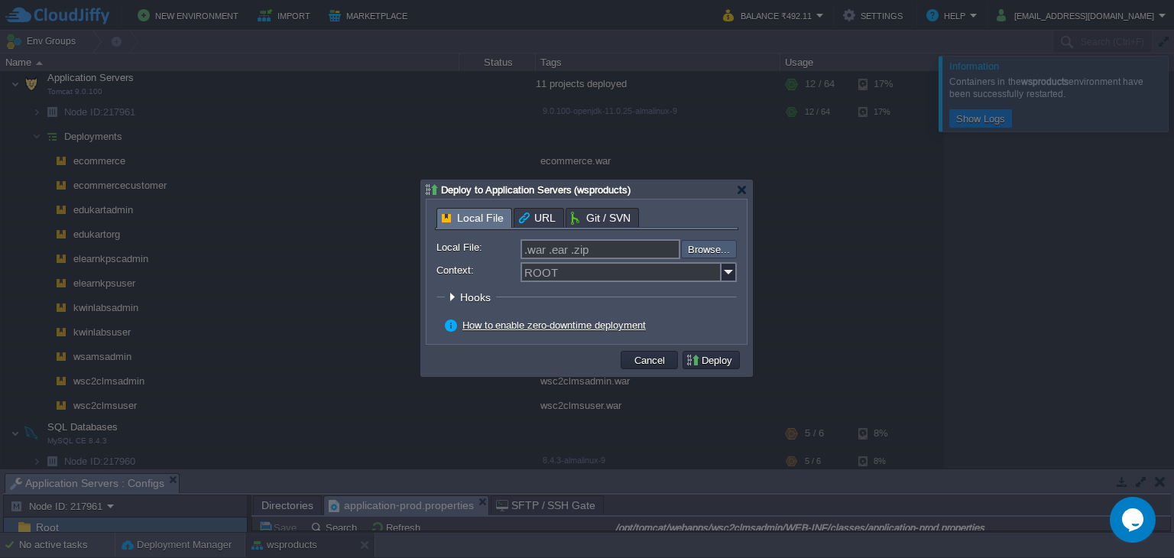 This screenshot has height=558, width=1174. What do you see at coordinates (478, 270) in the screenshot?
I see `label: Context:` at bounding box center [478, 270].